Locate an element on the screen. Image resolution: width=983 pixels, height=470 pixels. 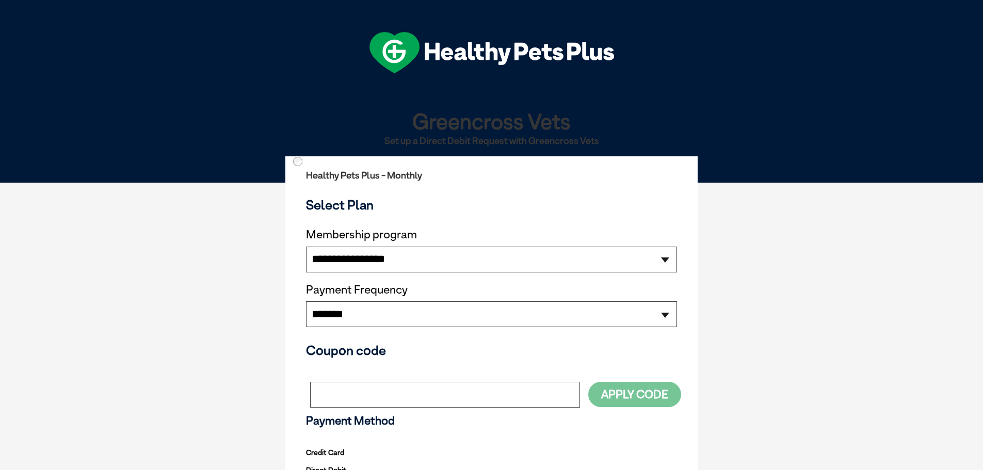
h3: Select Plan is located at coordinates (491, 205).